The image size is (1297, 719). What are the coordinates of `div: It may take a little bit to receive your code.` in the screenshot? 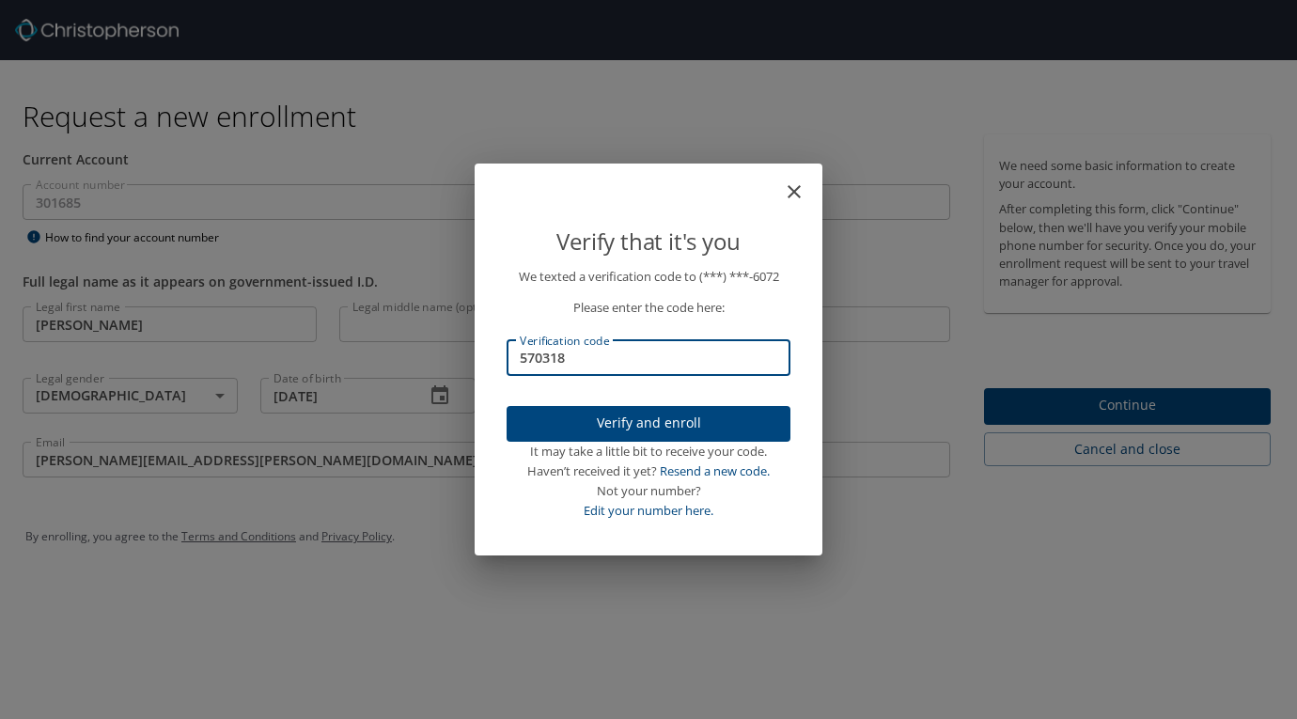 It's located at (648, 451).